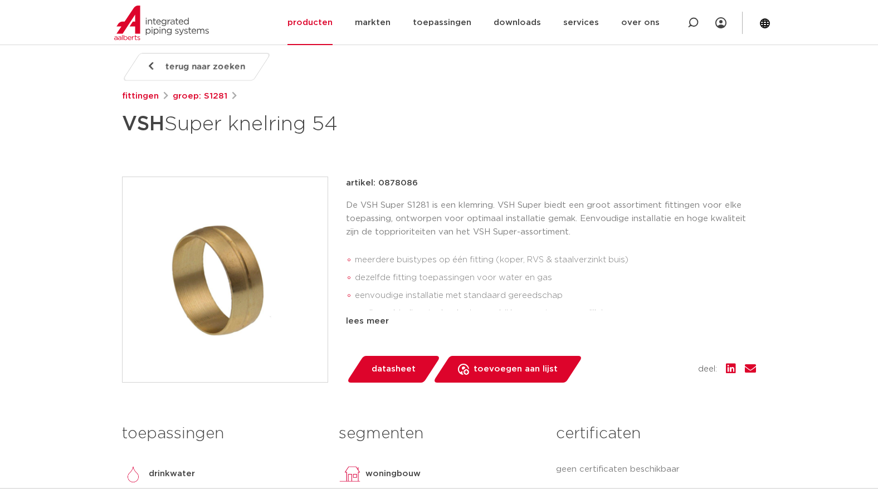  What do you see at coordinates (393, 369) in the screenshot?
I see `a: datasheet` at bounding box center [393, 369].